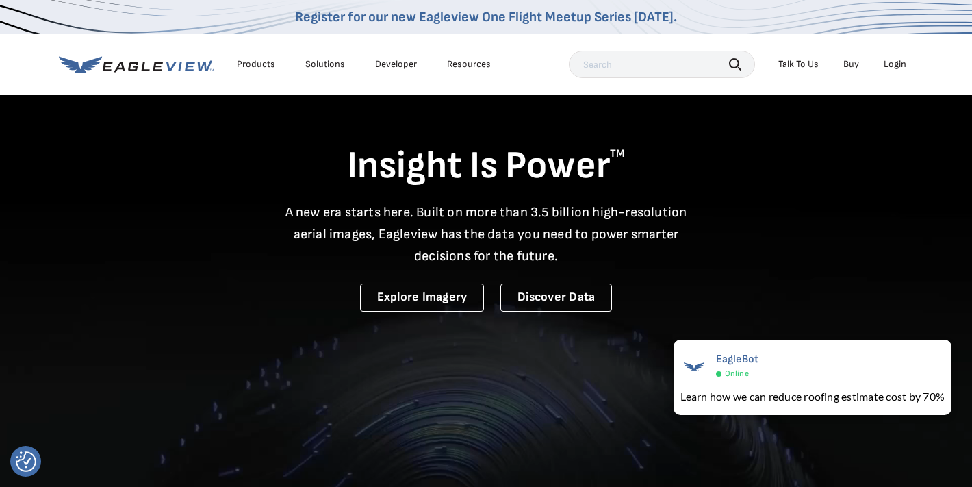 The image size is (972, 487). I want to click on div: Login, so click(895, 64).